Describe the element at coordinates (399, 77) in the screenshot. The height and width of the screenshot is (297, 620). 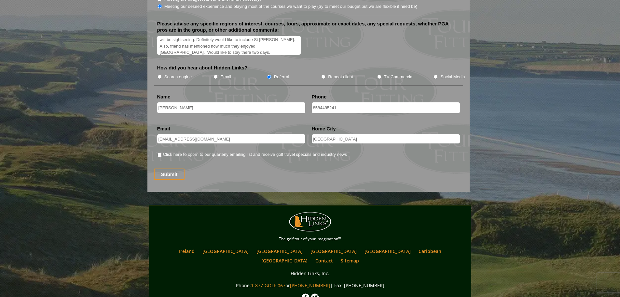
I see `label: TV Commercial` at that location.